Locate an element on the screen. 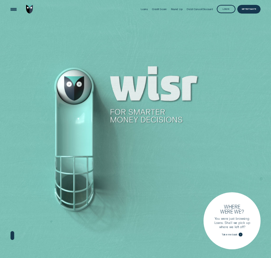 The width and height of the screenshot is (271, 258). button: Log in is located at coordinates (226, 9).